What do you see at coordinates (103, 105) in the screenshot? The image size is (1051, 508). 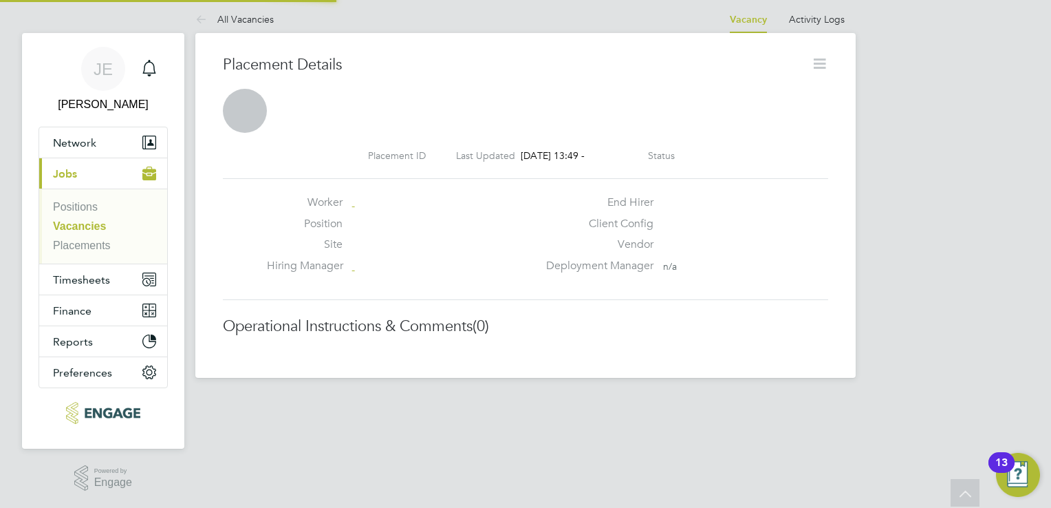 I see `span: Joshua Evans` at bounding box center [103, 105].